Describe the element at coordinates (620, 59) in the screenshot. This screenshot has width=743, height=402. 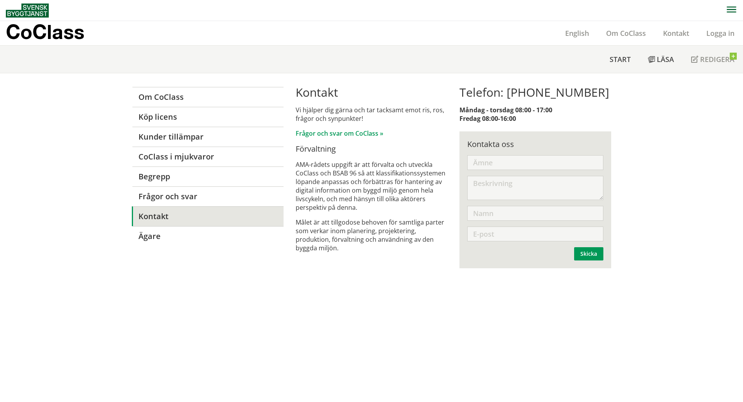
I see `span: Start` at that location.